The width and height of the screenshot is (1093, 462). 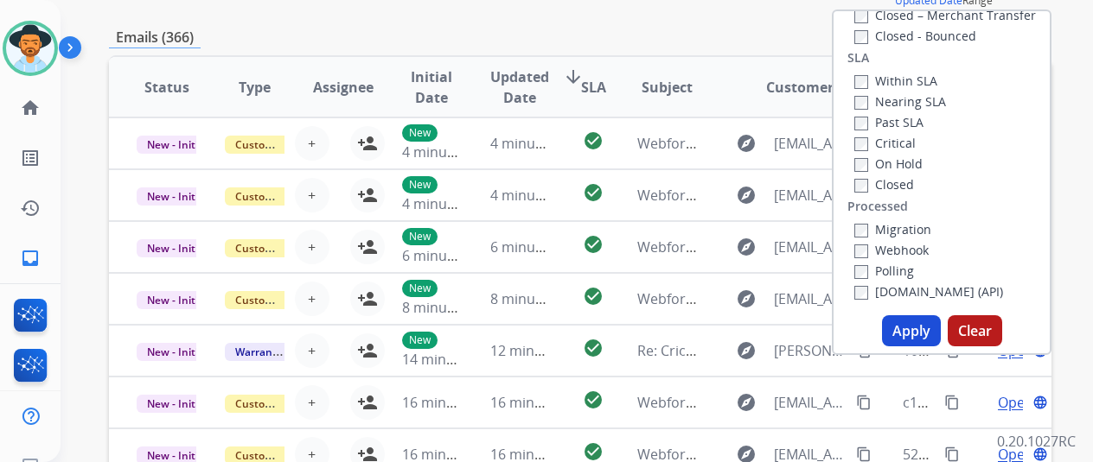 I want to click on label: Past SLA, so click(x=889, y=122).